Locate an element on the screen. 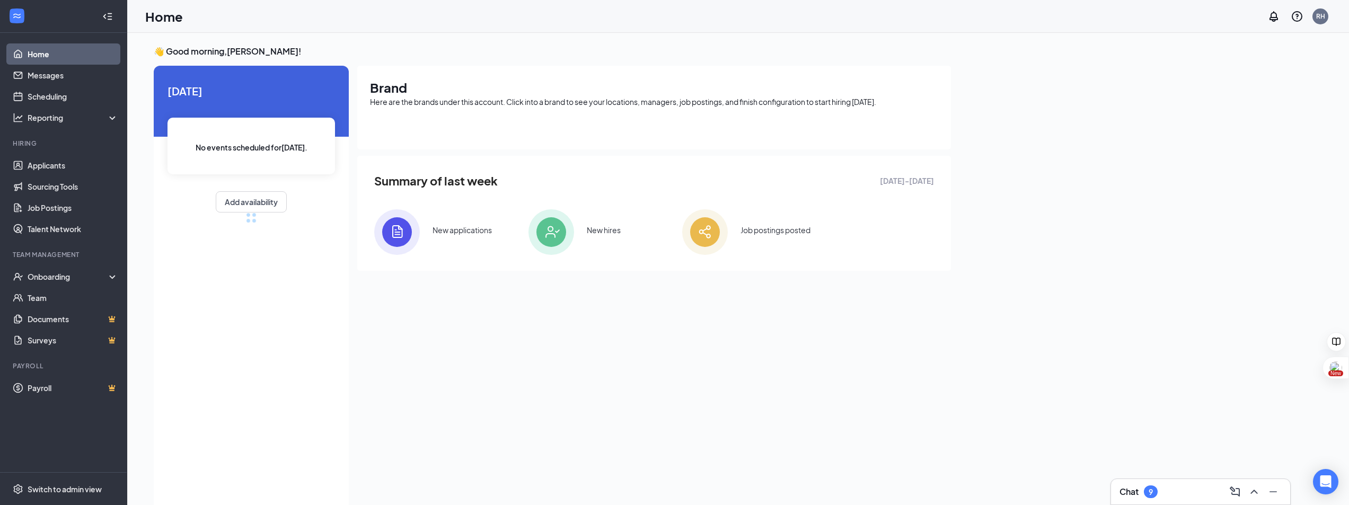 The width and height of the screenshot is (1349, 505). svg: Minimize is located at coordinates (1273, 492).